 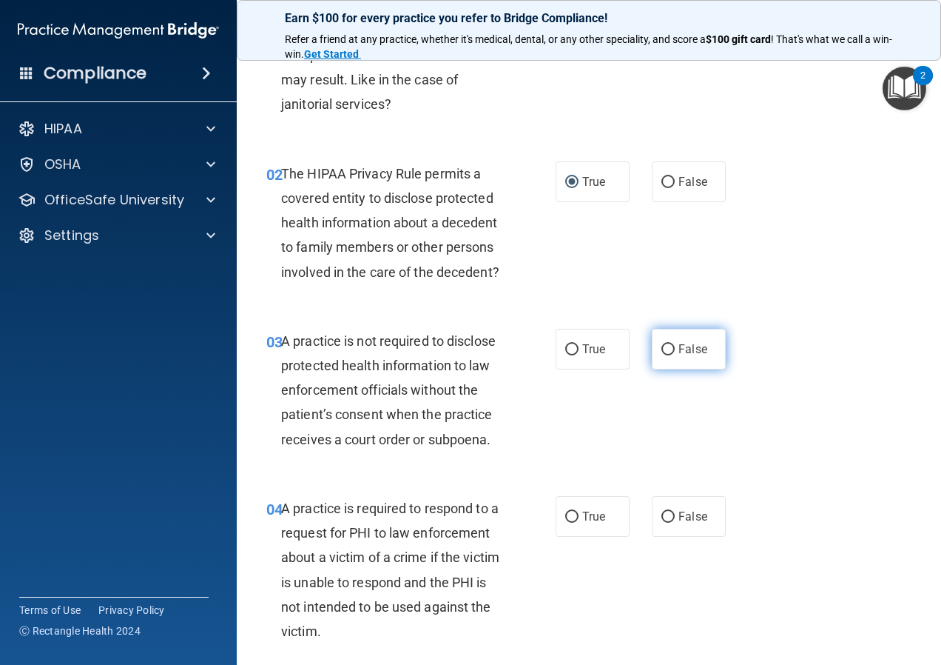 I want to click on strong: Get Started, so click(x=332, y=54).